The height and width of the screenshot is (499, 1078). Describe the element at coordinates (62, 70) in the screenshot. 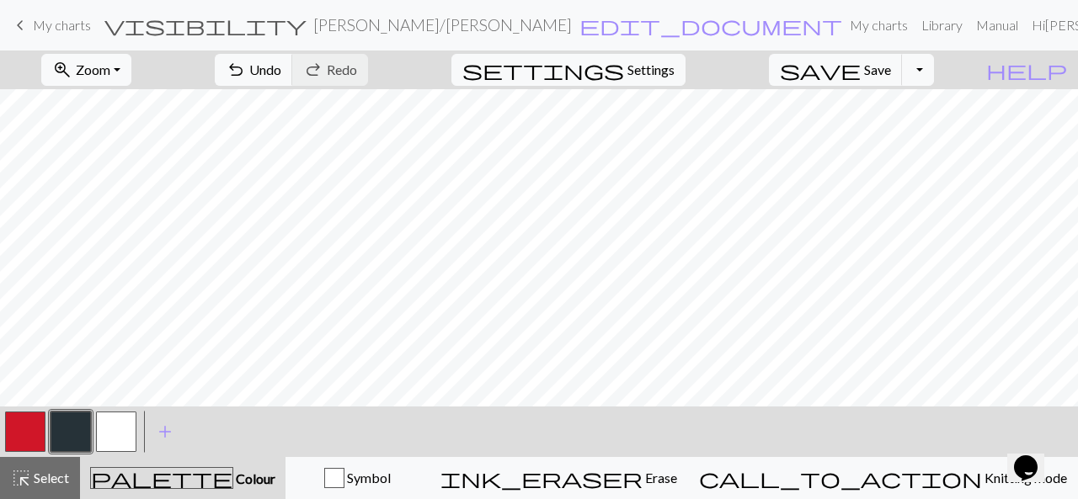

I see `span: zoom_in` at that location.